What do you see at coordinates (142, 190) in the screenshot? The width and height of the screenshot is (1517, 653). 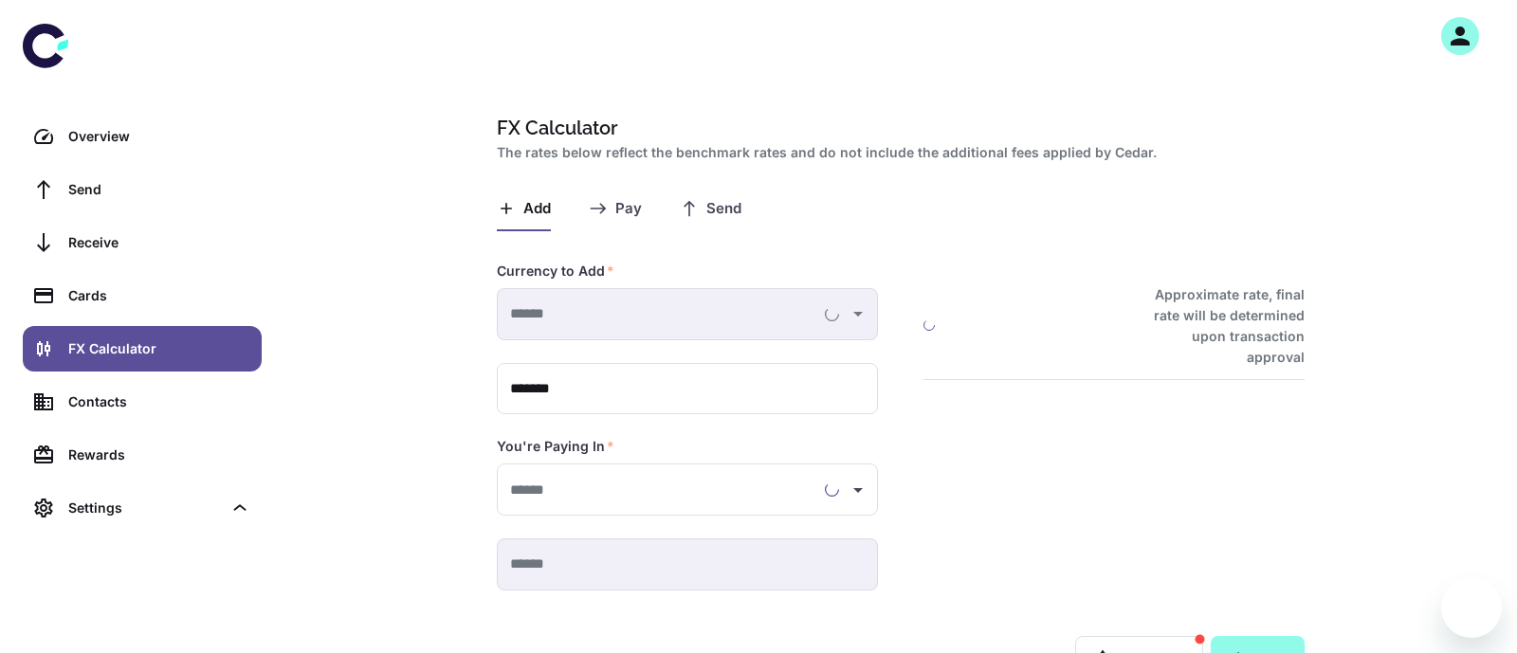 I see `a: Send` at bounding box center [142, 190].